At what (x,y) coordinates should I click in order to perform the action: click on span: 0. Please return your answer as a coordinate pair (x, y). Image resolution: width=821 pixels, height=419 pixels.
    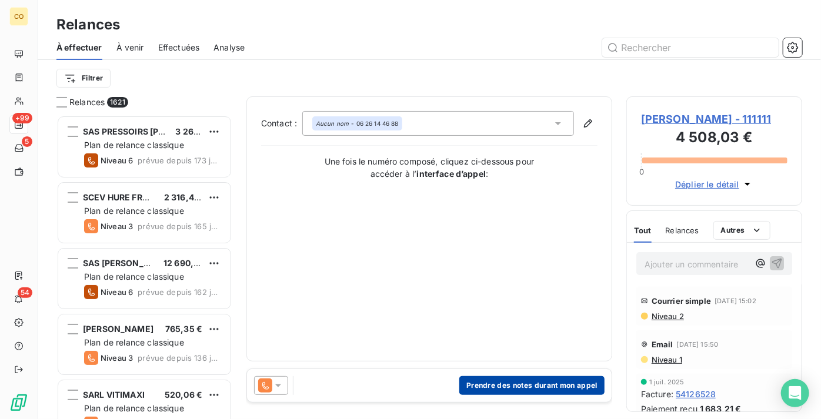
    Looking at the image, I should click on (641, 172).